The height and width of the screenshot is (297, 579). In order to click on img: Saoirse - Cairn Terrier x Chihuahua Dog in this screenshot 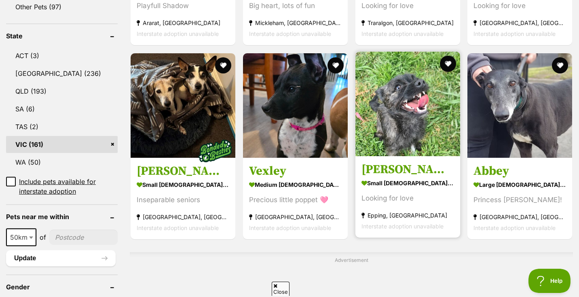, I will do `click(407, 104)`.